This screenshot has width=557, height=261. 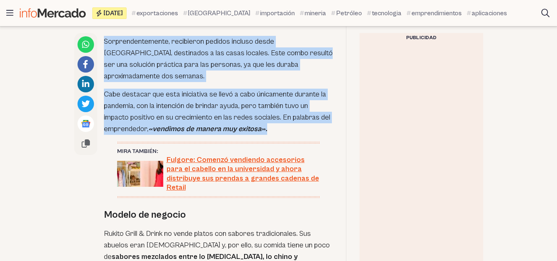 What do you see at coordinates (53, 13) in the screenshot?
I see `img: Infomercado Ecuador logo` at bounding box center [53, 13].